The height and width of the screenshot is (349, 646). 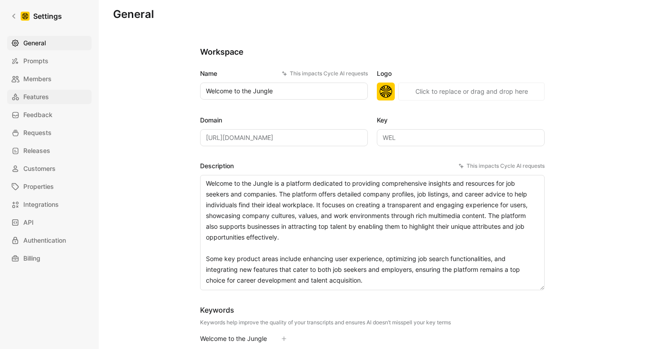 I want to click on h1: General, so click(x=133, y=14).